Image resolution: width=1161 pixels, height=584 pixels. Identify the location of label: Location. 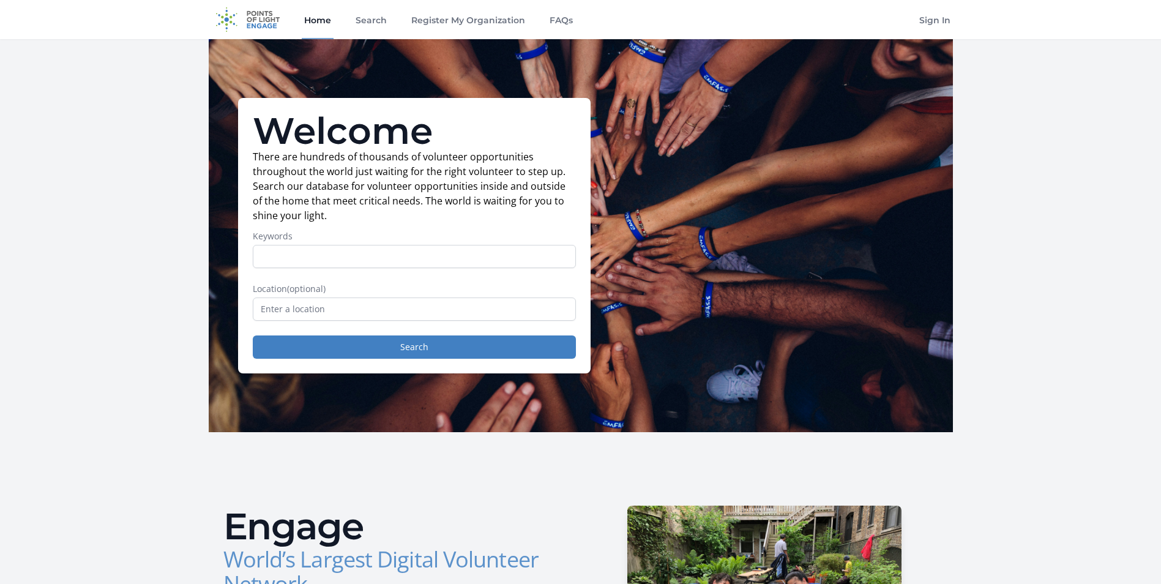
(414, 289).